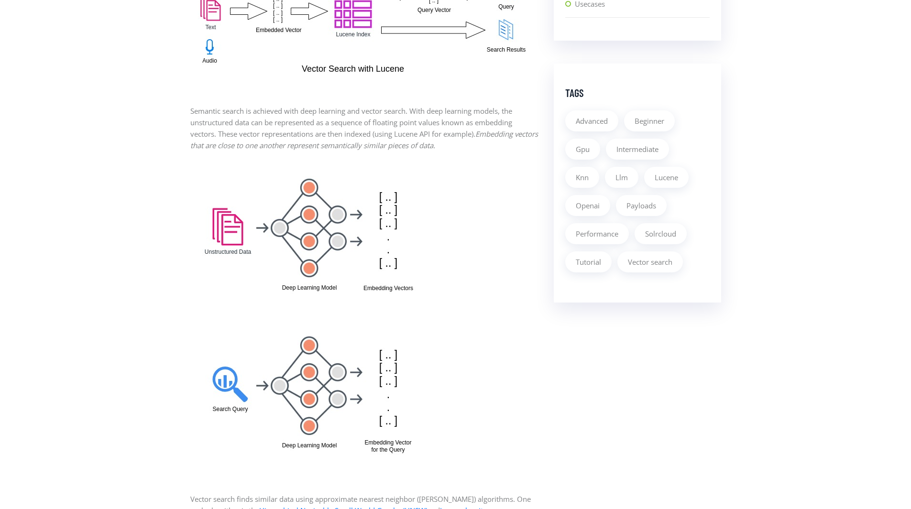  I want to click on a: Beginner, so click(649, 121).